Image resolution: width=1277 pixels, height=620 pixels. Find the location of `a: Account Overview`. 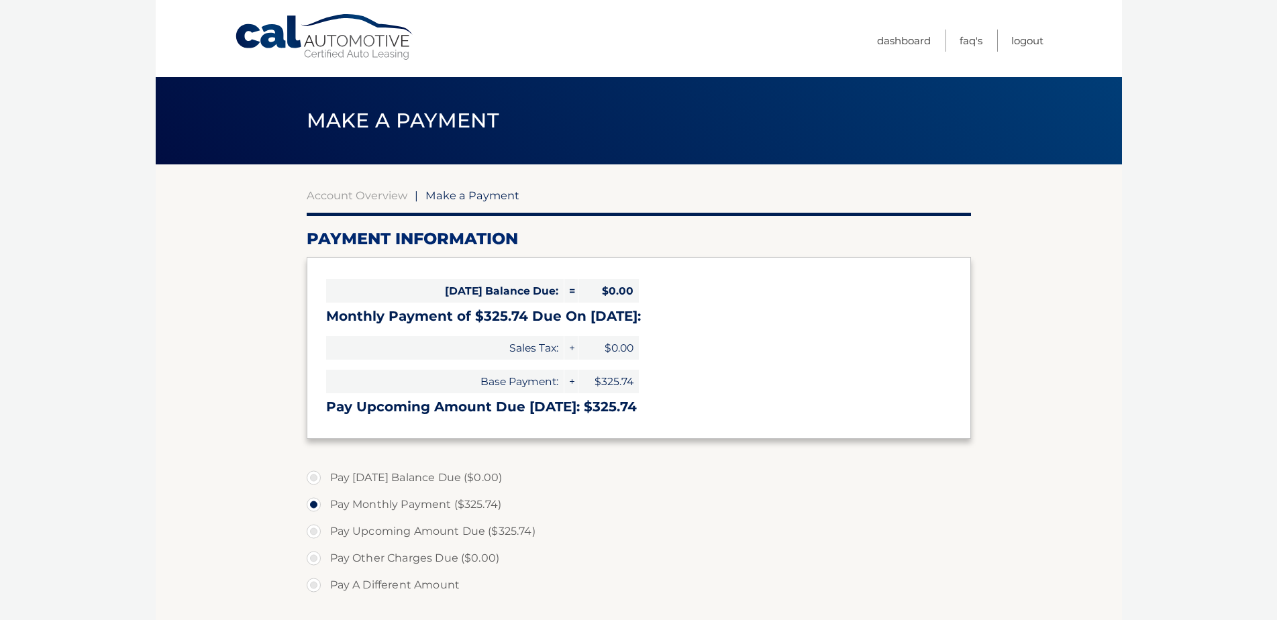

a: Account Overview is located at coordinates (357, 195).